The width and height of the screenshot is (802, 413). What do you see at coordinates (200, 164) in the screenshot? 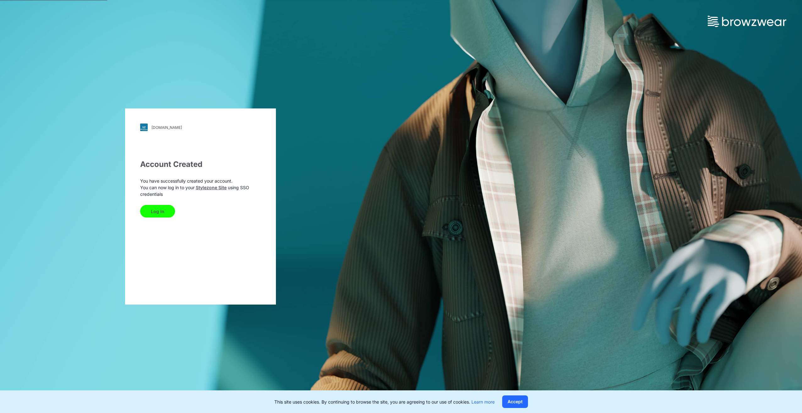
I see `div: Account Created` at bounding box center [200, 164].